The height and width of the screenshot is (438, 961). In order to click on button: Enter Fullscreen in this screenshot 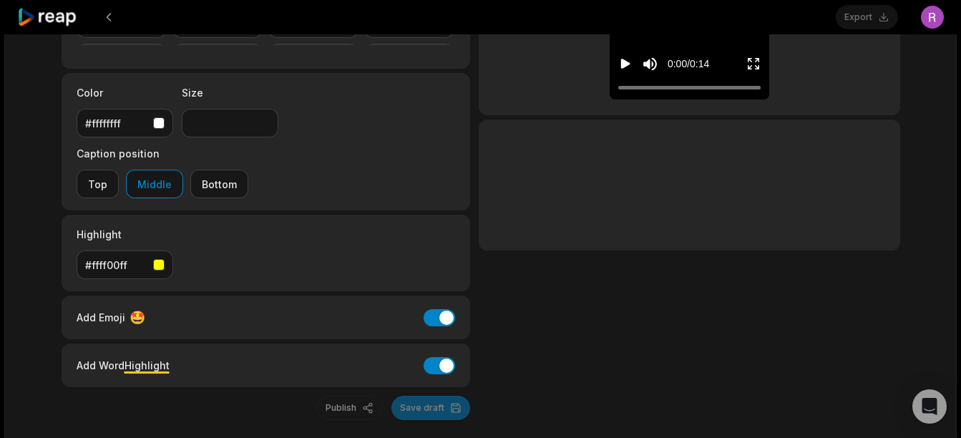, I will do `click(754, 64)`.